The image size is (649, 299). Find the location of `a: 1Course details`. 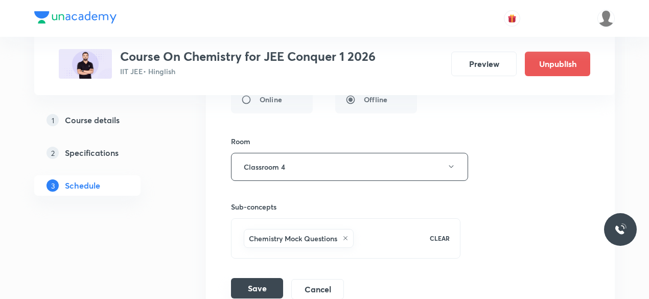

a: 1Course details is located at coordinates (104, 120).